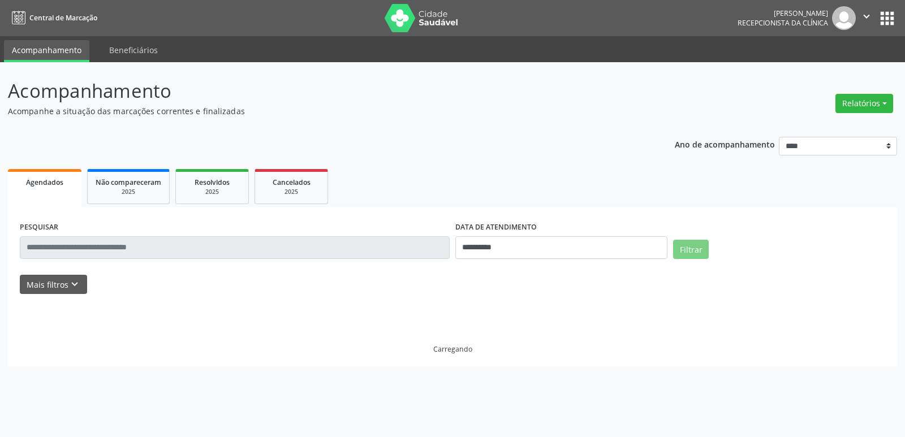  Describe the element at coordinates (783, 23) in the screenshot. I see `span: Recepcionista da clínica` at that location.